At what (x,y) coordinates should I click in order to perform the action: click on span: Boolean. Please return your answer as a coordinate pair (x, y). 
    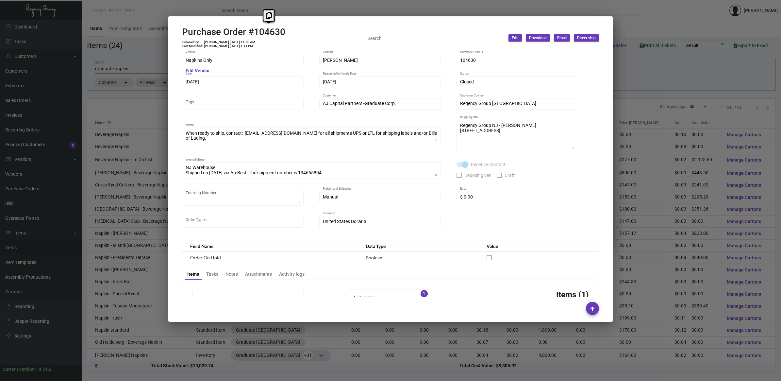
    Looking at the image, I should click on (374, 257).